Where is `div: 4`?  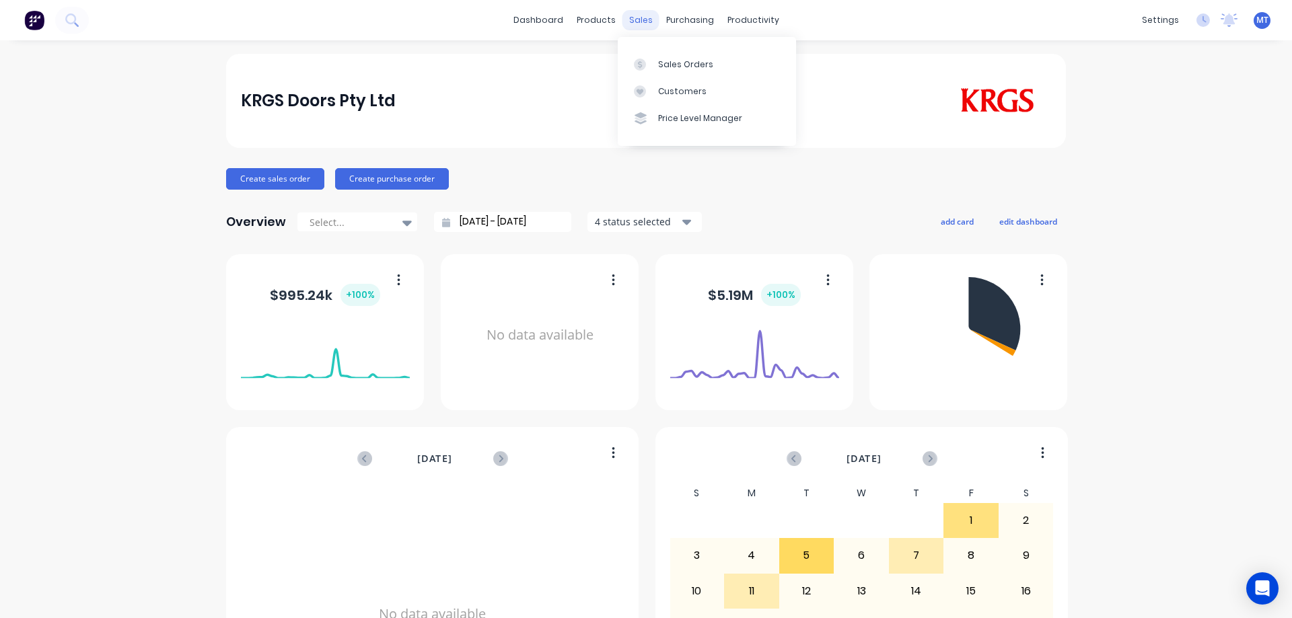 div: 4 is located at coordinates (752, 556).